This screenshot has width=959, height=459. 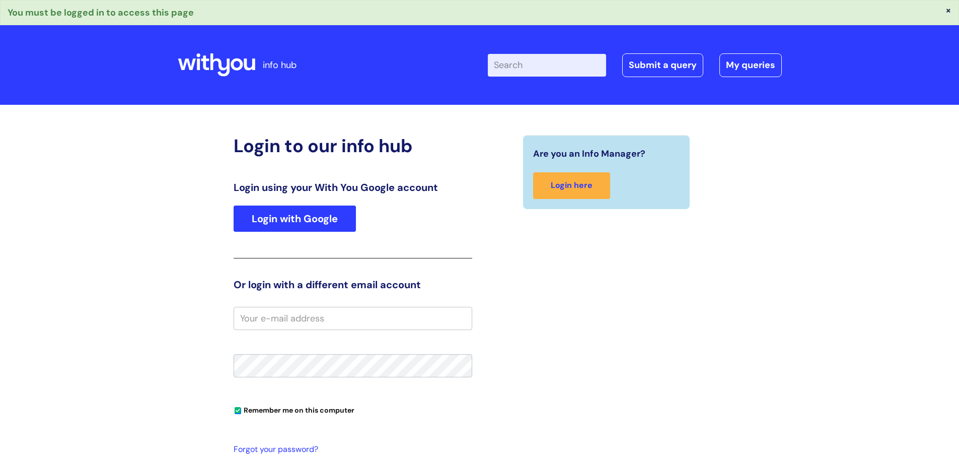 I want to click on div: You can uncheck this option if you're logging in from a shared device, so click(x=353, y=409).